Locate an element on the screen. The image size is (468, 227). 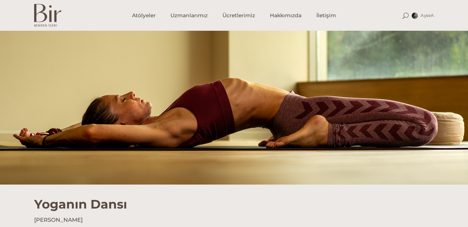
span: İletişim is located at coordinates (326, 15).